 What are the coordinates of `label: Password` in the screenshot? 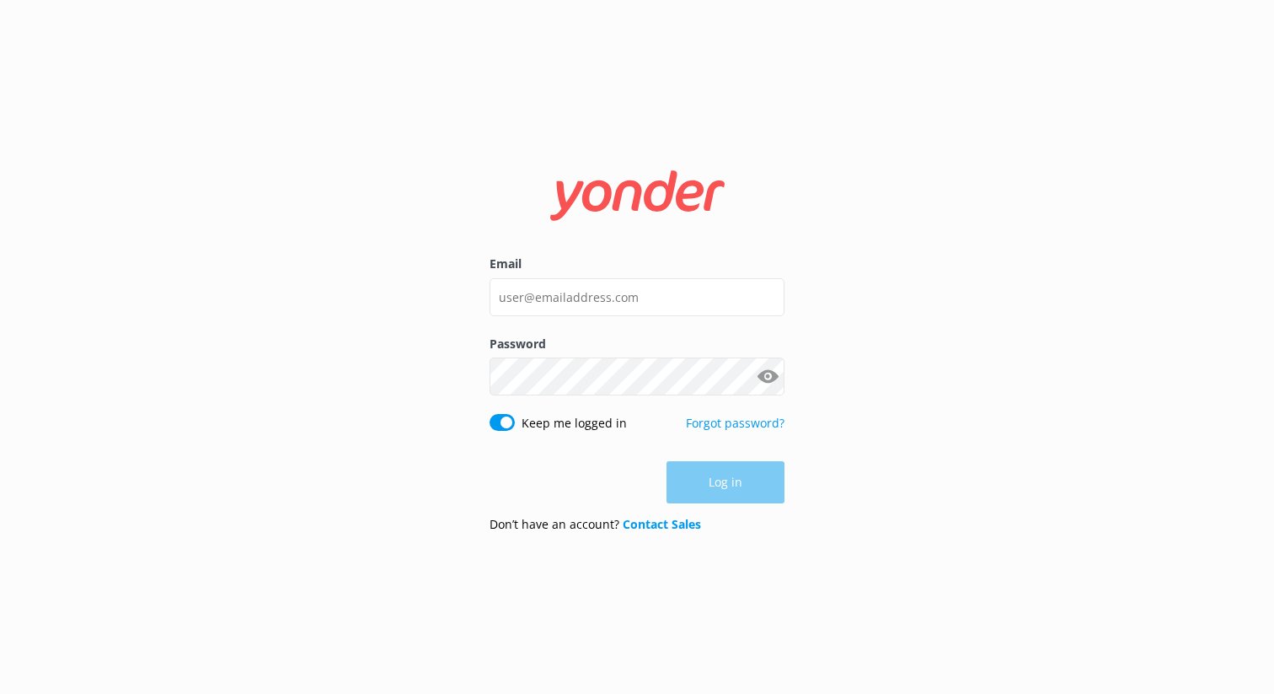 It's located at (637, 344).